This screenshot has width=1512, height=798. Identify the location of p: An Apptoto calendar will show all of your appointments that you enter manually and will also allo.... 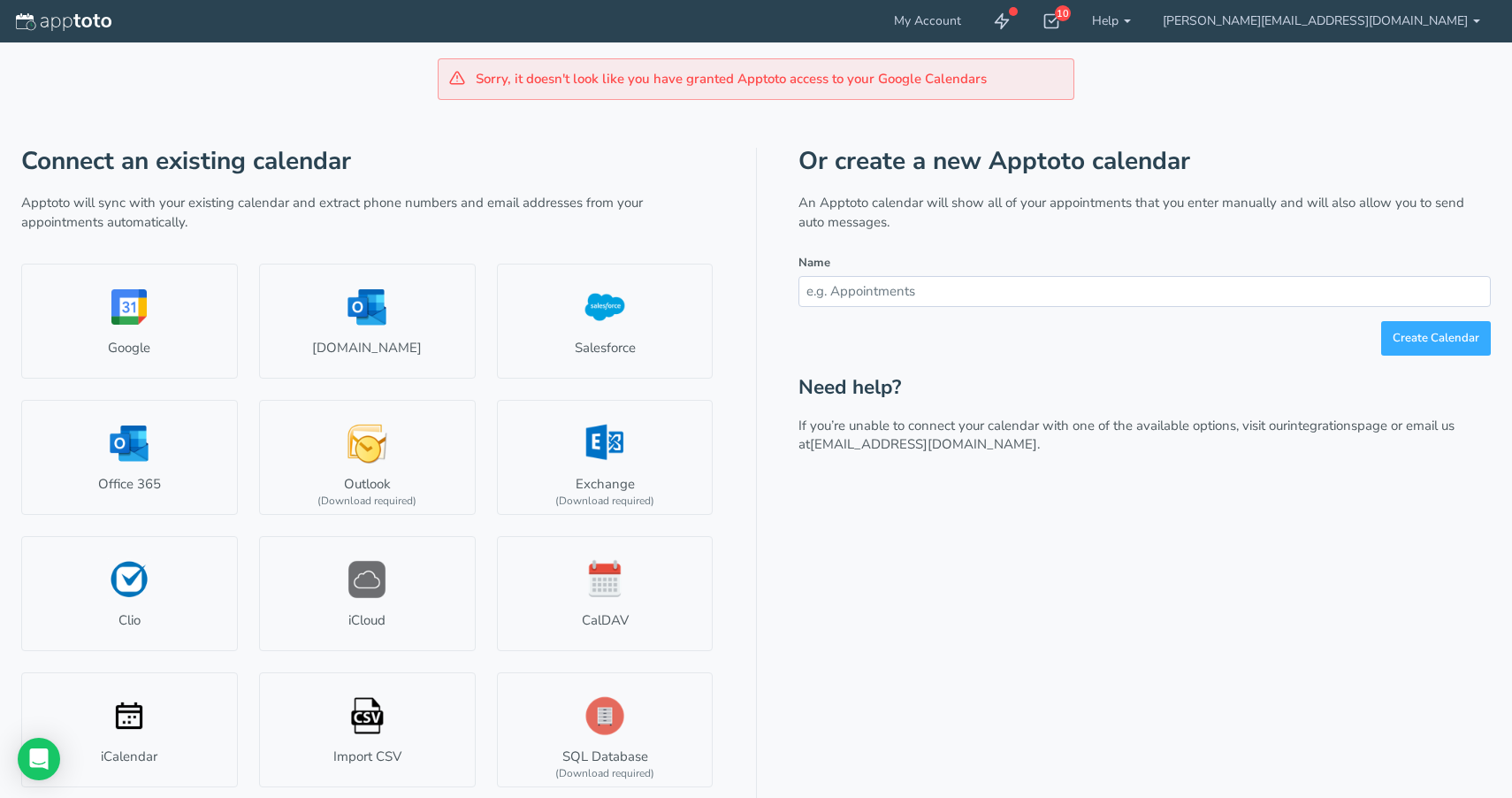
(1144, 212).